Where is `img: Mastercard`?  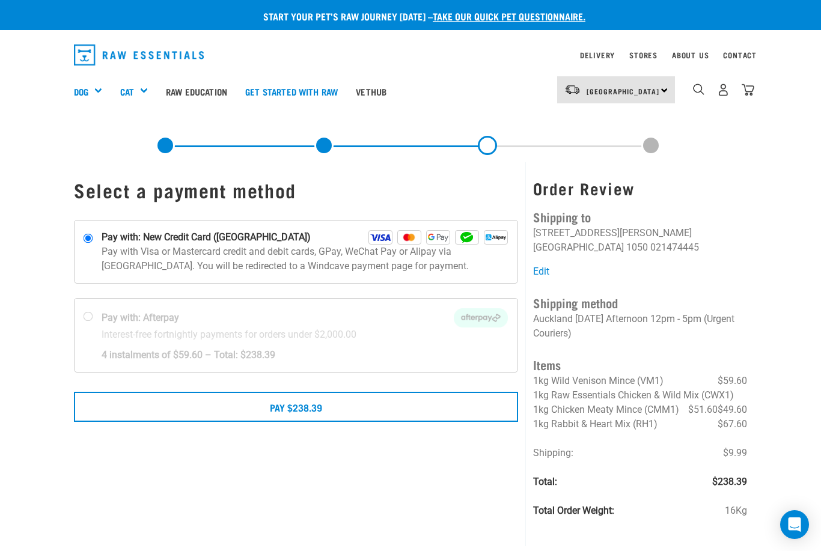
img: Mastercard is located at coordinates (409, 237).